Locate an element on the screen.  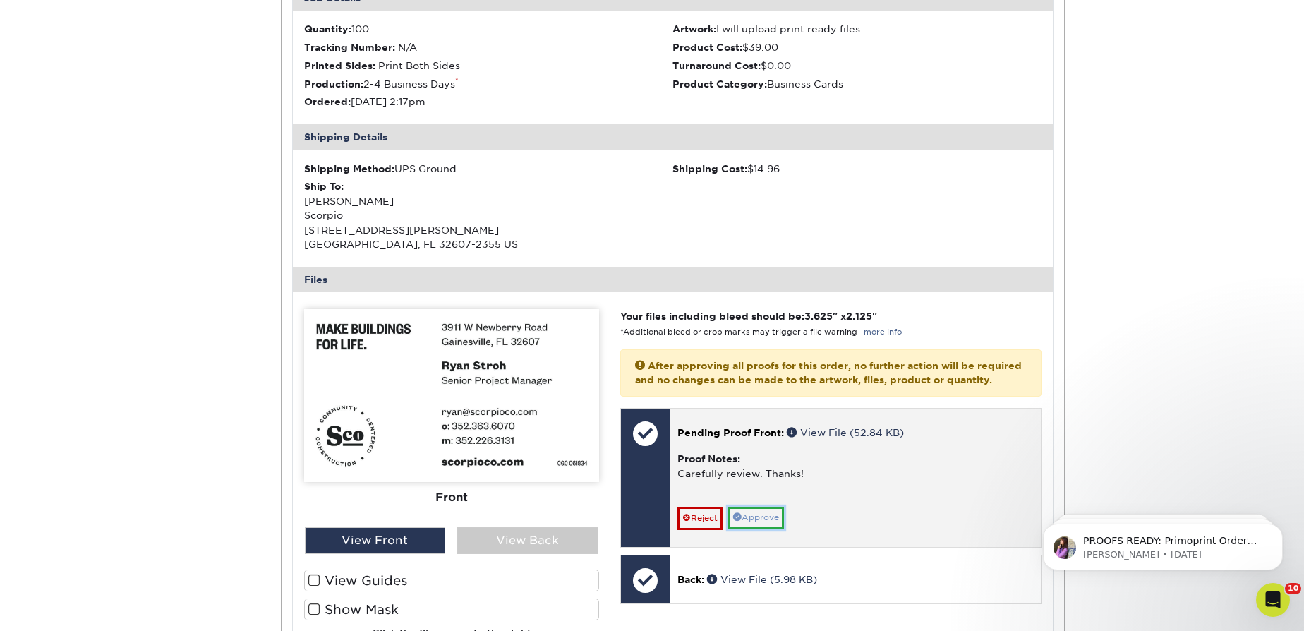
p: Message from Erica, sent 3w ago is located at coordinates (152, 61).